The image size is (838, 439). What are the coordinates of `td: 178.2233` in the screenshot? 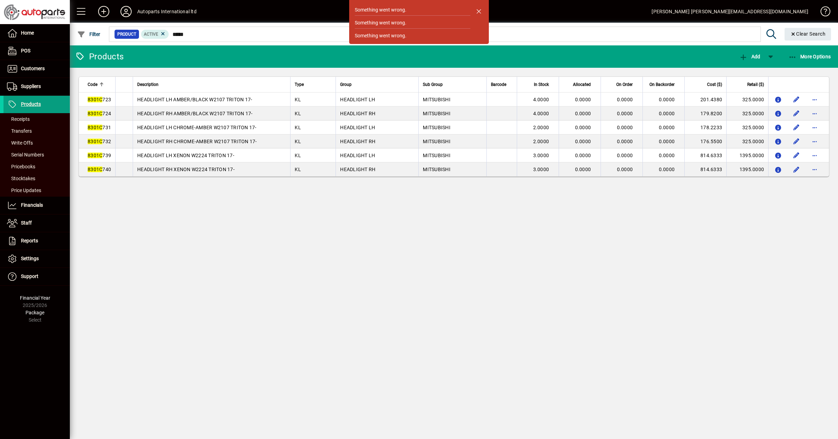 It's located at (705, 127).